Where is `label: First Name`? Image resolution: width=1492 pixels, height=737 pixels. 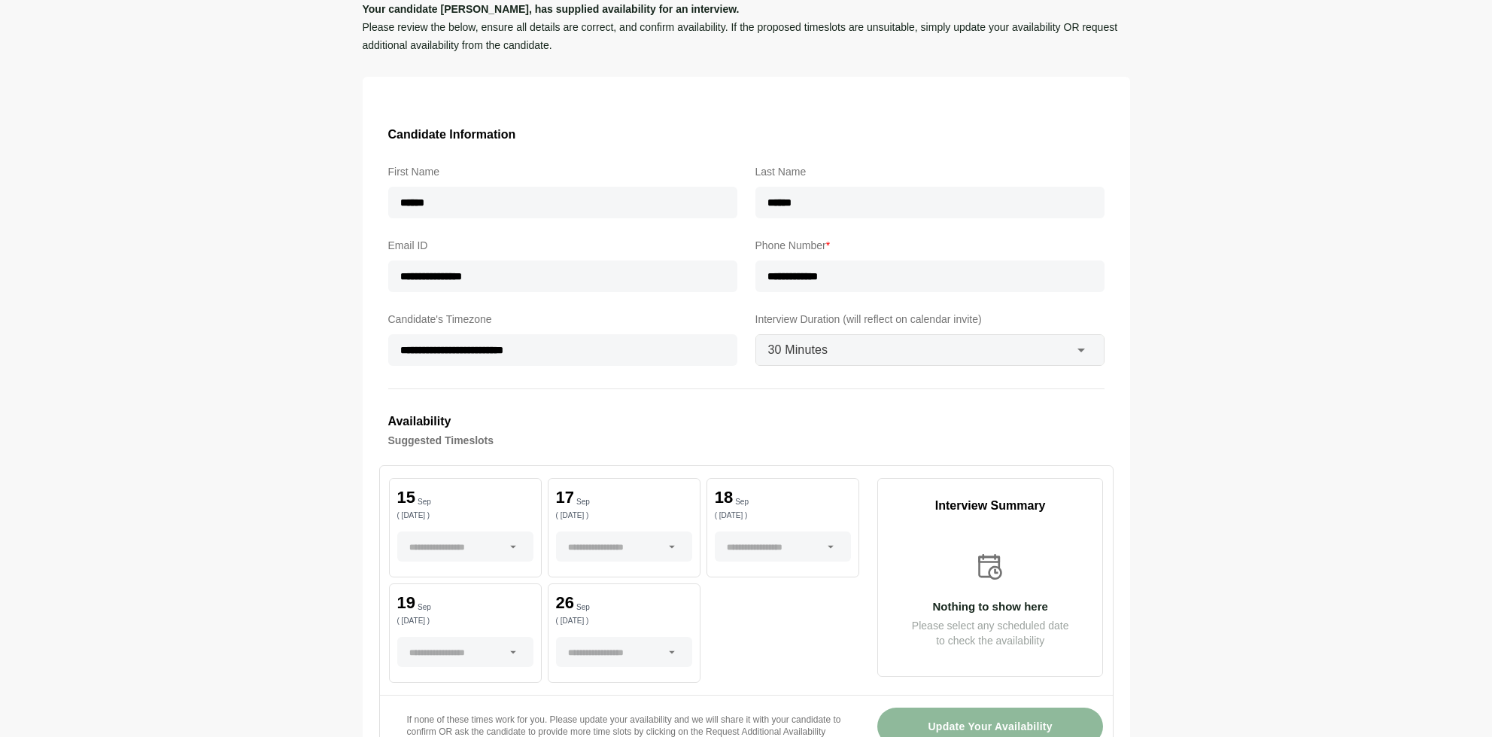 label: First Name is located at coordinates (563, 172).